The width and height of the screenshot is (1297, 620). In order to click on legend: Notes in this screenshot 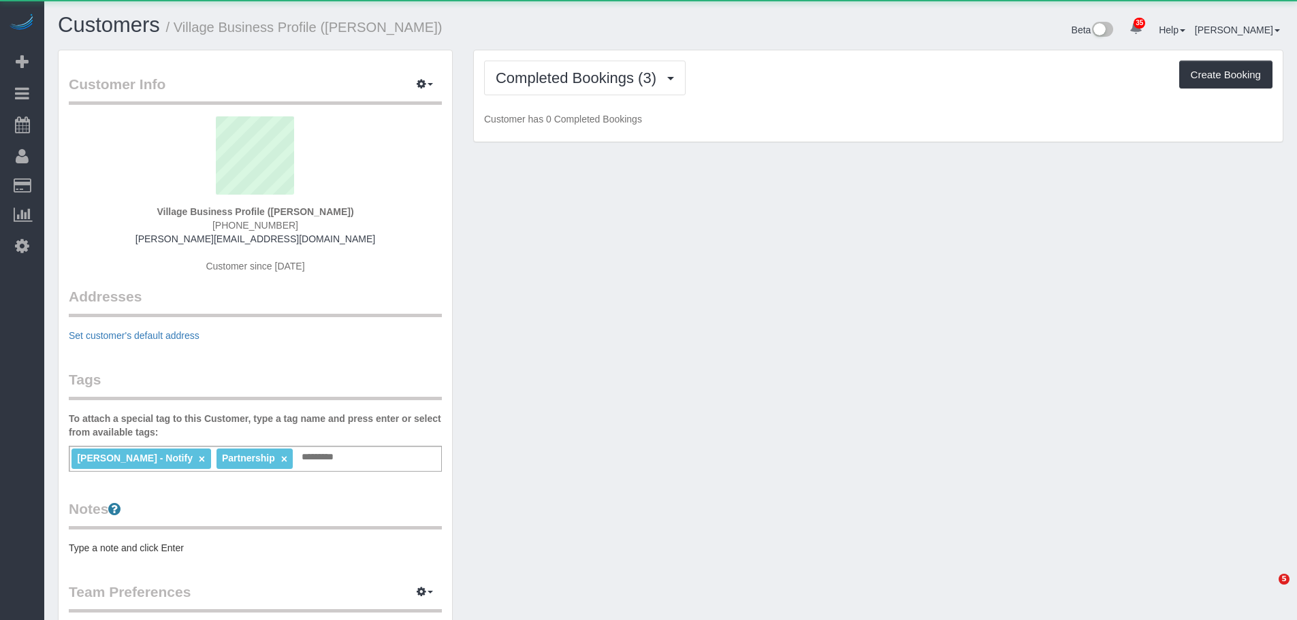, I will do `click(255, 514)`.